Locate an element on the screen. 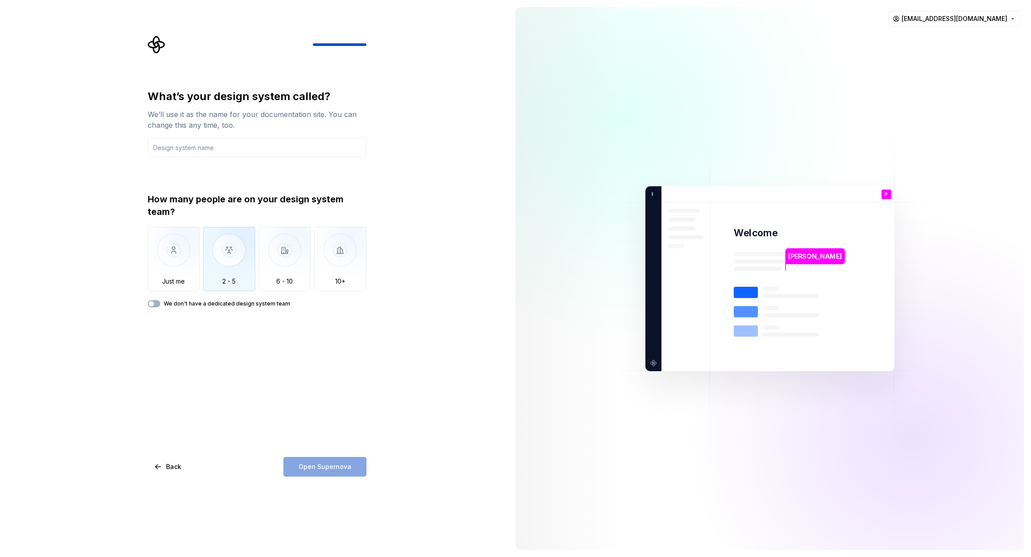 The width and height of the screenshot is (1031, 557). input: Design system name is located at coordinates (257, 147).